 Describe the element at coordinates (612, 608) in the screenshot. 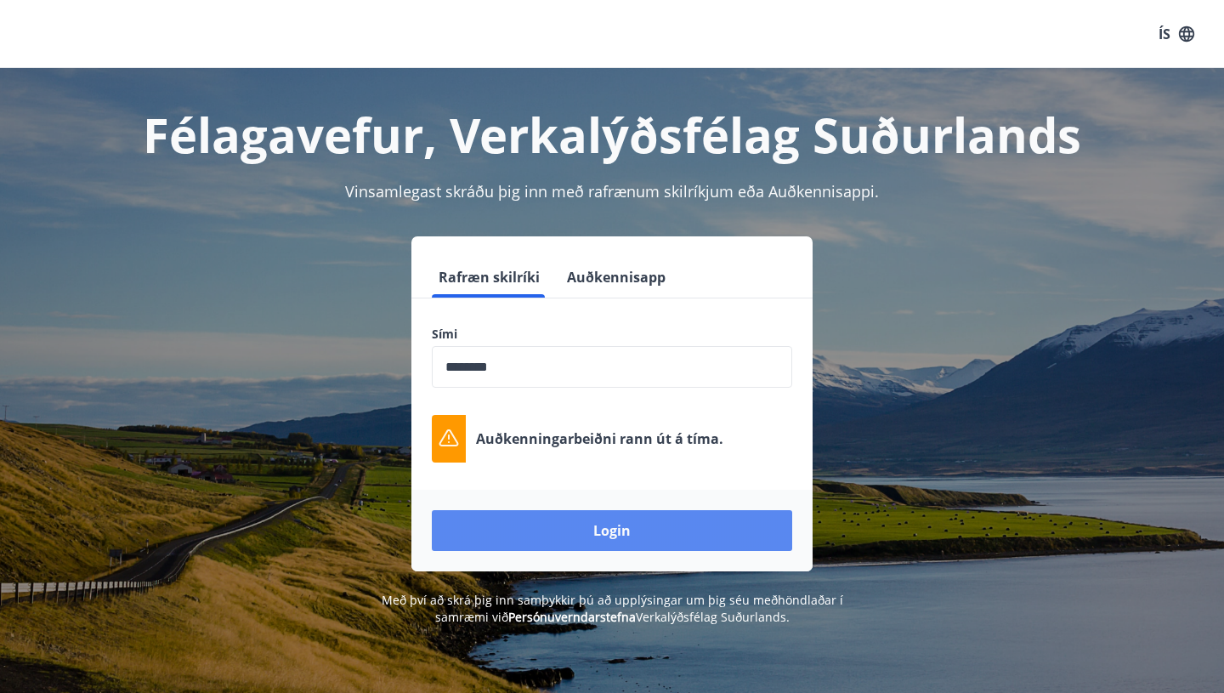

I see `span: Með því að skrá þig inn samþykkir þú að upplýsingar um þig séu meðhöndlaðar í samræmi við Verkalý...` at that location.